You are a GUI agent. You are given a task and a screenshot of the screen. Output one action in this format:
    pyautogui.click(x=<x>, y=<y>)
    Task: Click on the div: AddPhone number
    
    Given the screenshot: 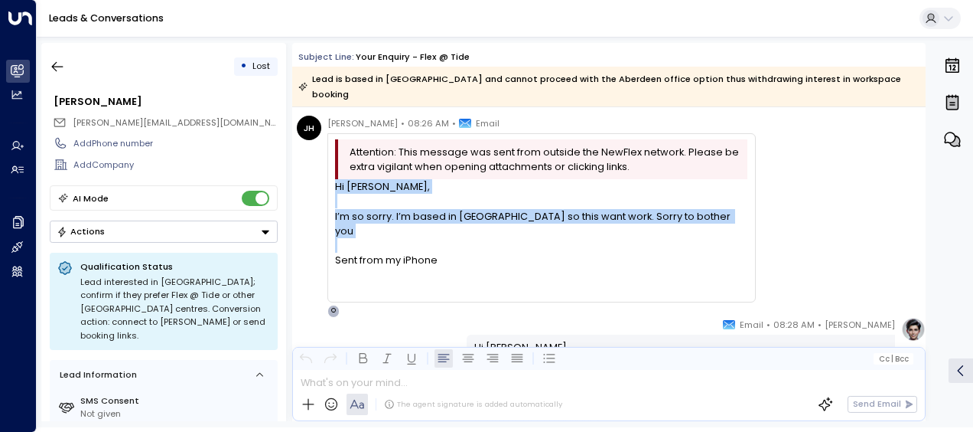 What is the action you would take?
    pyautogui.click(x=175, y=143)
    